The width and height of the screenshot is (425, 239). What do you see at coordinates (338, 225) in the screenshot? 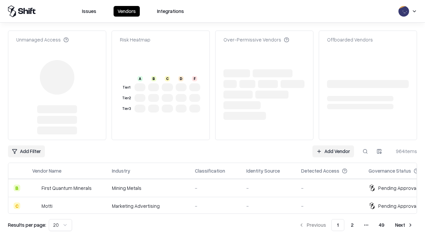
I see `button: 1` at bounding box center [338, 225].